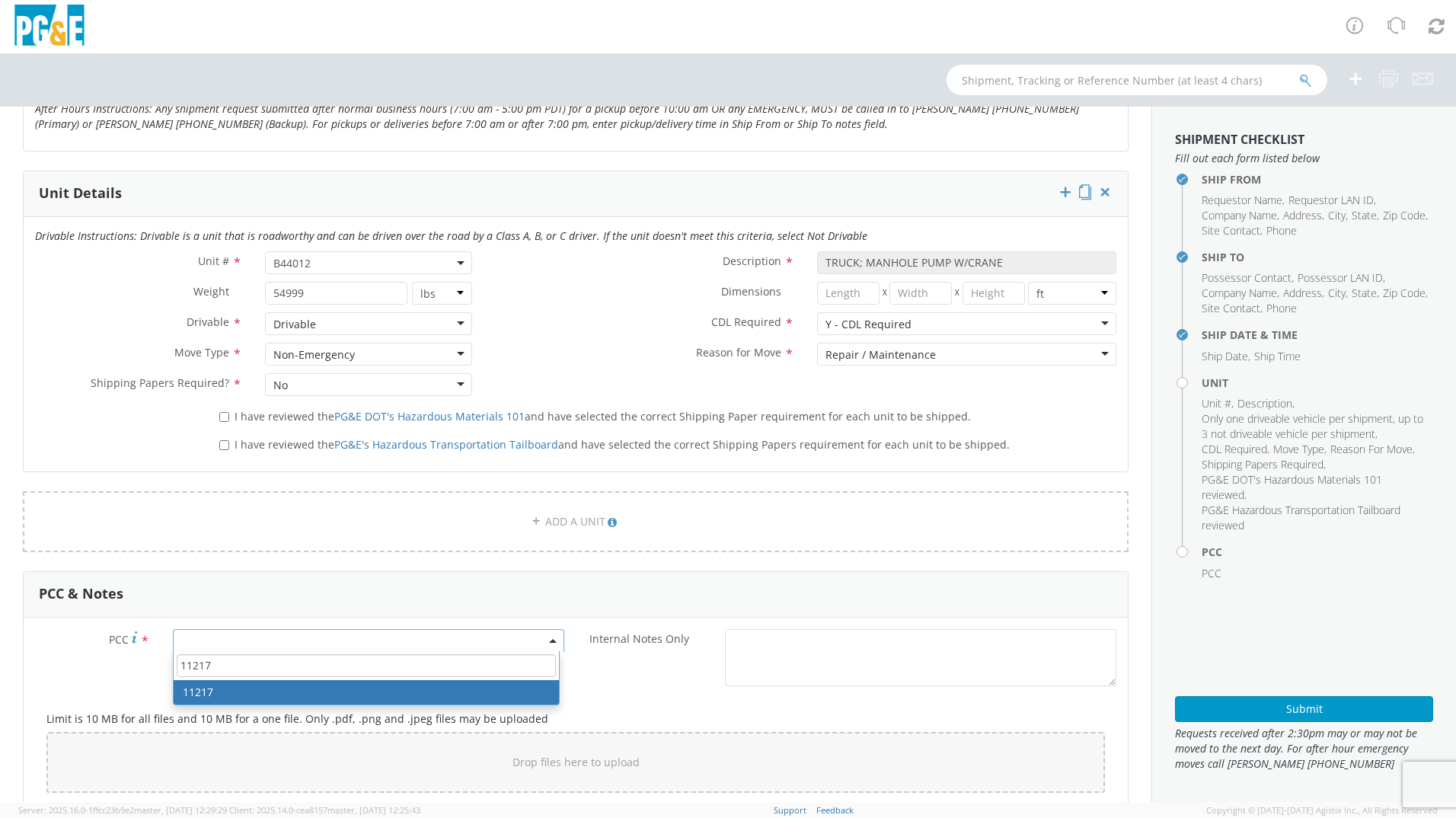 The height and width of the screenshot is (818, 1456). I want to click on span: Reason For Move, so click(1371, 449).